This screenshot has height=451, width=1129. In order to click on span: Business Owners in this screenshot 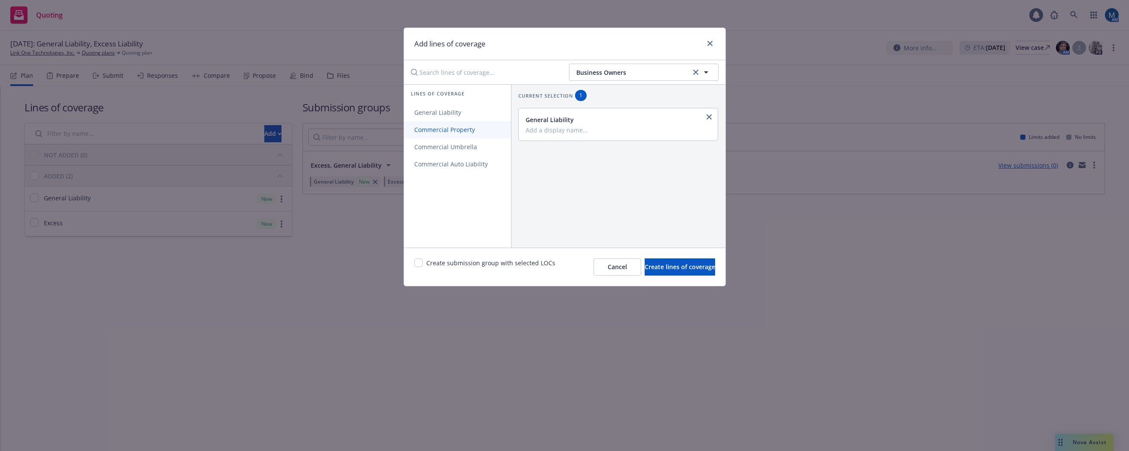, I will do `click(632, 72)`.